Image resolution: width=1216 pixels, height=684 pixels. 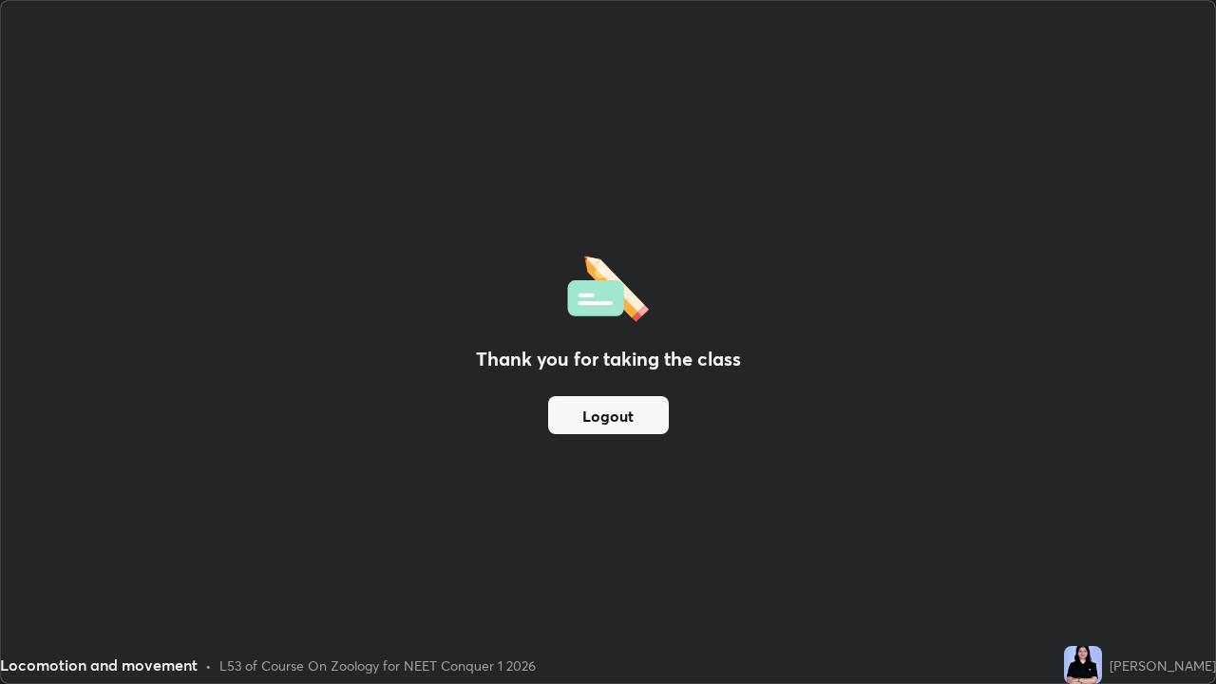 What do you see at coordinates (377, 665) in the screenshot?
I see `div: L53 of Course On Zoology for NEET Conquer 1 2026` at bounding box center [377, 665].